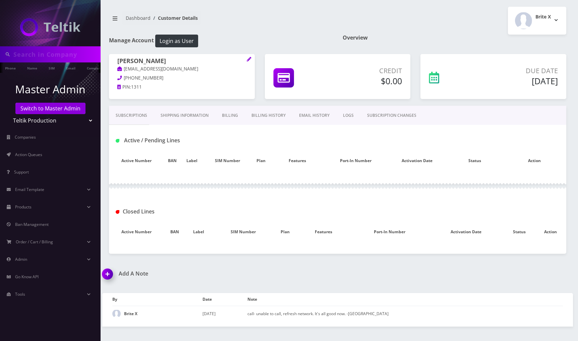 The width and height of the screenshot is (578, 341). What do you see at coordinates (544, 17) in the screenshot?
I see `h2: Brite X` at bounding box center [544, 17].